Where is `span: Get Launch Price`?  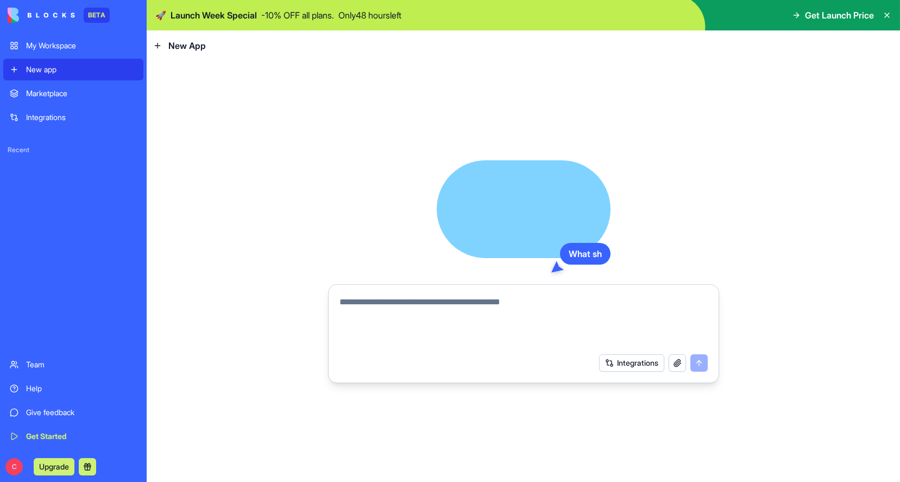
span: Get Launch Price is located at coordinates (840, 15).